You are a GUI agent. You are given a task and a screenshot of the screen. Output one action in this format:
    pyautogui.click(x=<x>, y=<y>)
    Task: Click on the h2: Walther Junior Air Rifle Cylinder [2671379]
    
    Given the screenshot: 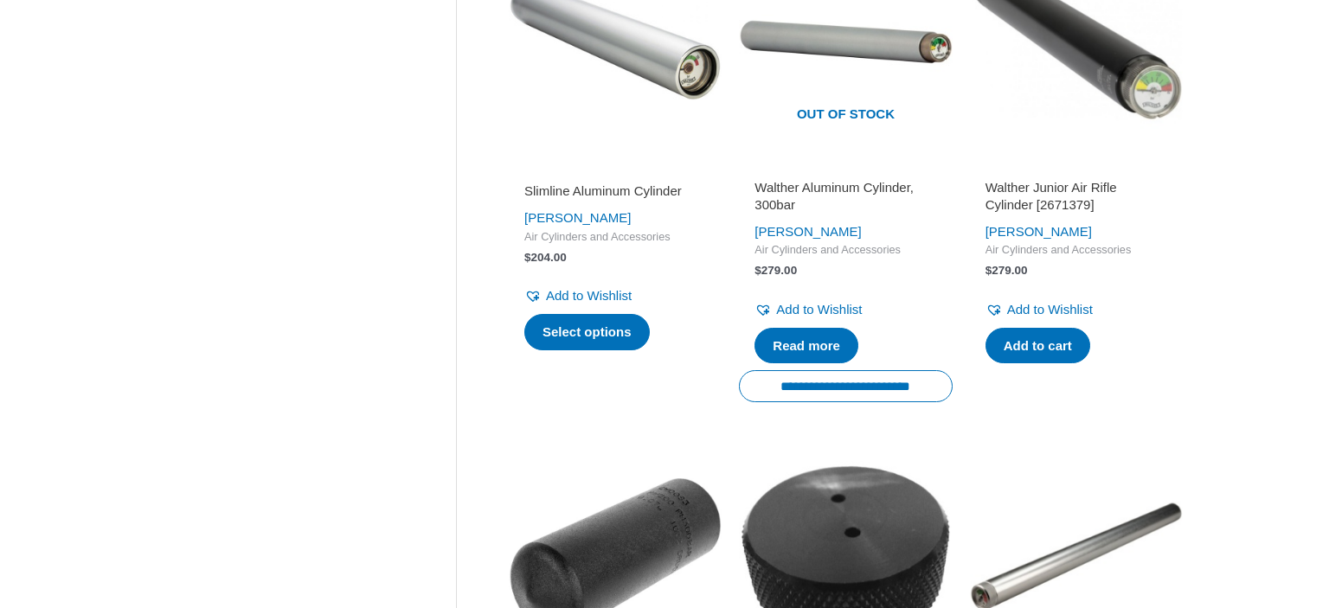 What is the action you would take?
    pyautogui.click(x=1076, y=195)
    